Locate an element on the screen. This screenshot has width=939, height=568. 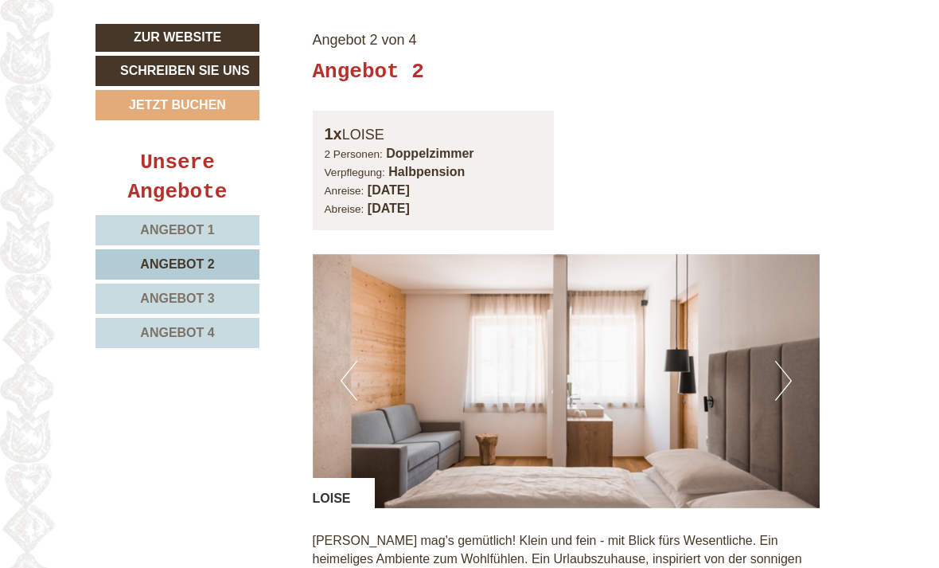
small: Verpflegung: is located at coordinates (355, 172).